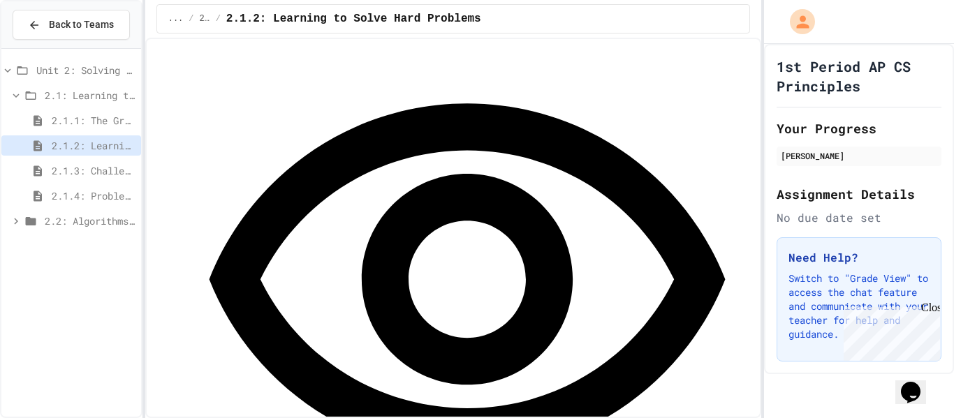 The image size is (954, 418). I want to click on h2: Your Progress, so click(859, 128).